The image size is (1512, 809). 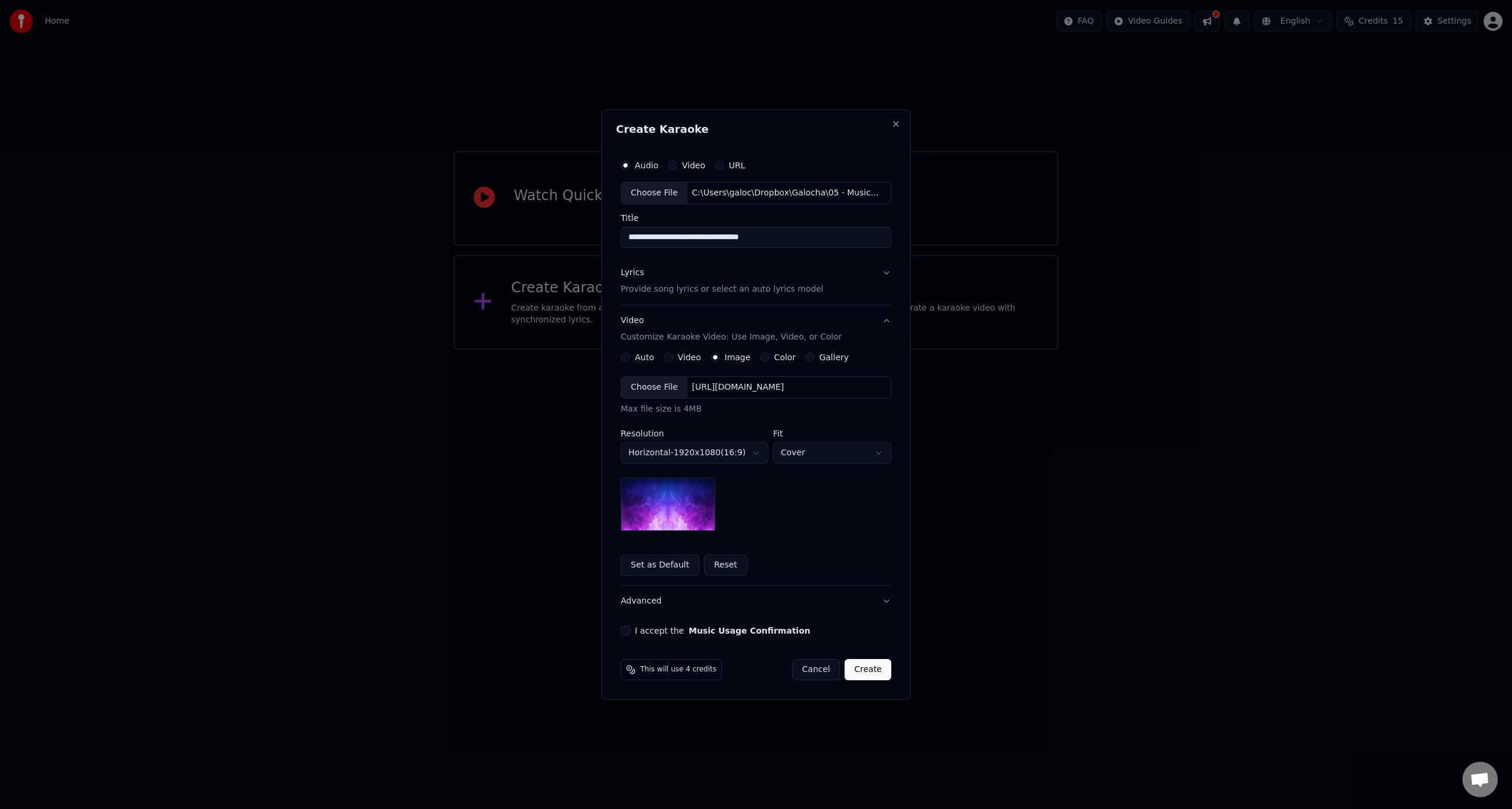 What do you see at coordinates (738, 357) in the screenshot?
I see `label: Image` at bounding box center [738, 357].